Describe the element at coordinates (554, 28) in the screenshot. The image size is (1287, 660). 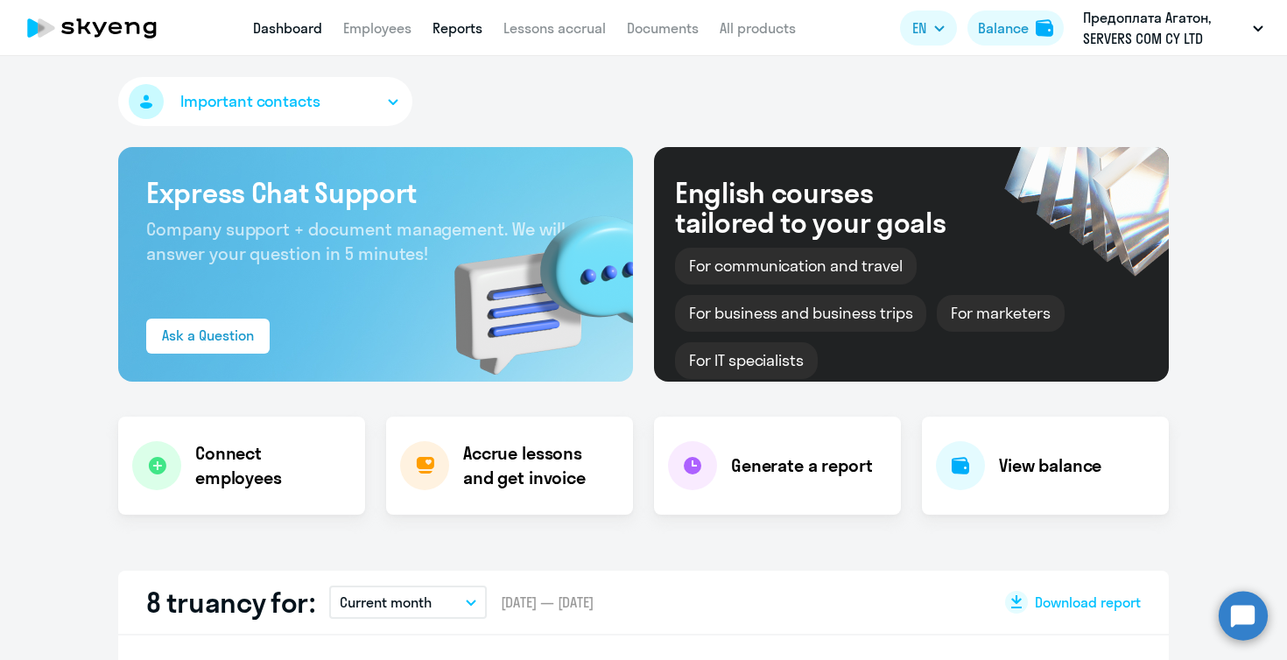
I see `a: Lessons accrual` at that location.